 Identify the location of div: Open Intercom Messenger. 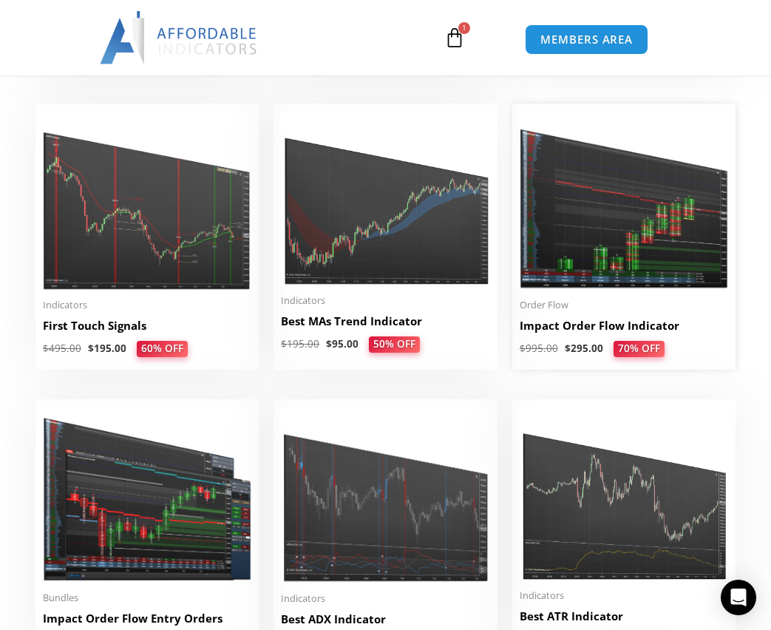
(739, 598).